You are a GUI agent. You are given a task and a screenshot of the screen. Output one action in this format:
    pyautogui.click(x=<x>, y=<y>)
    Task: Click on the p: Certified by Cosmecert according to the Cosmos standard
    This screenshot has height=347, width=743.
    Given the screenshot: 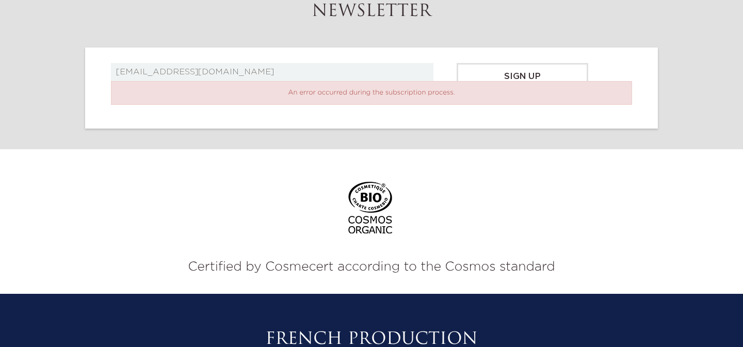 What is the action you would take?
    pyautogui.click(x=372, y=267)
    